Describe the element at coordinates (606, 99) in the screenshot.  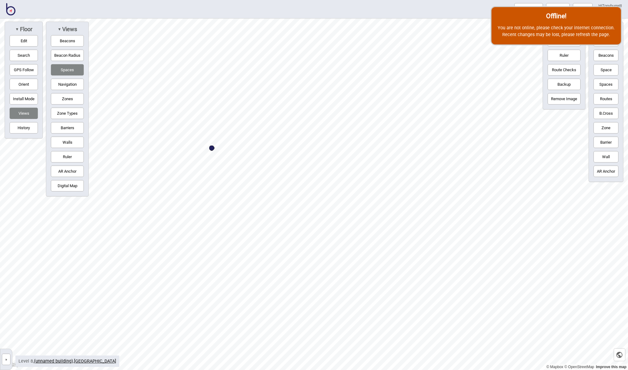
I see `button: Routes` at that location.